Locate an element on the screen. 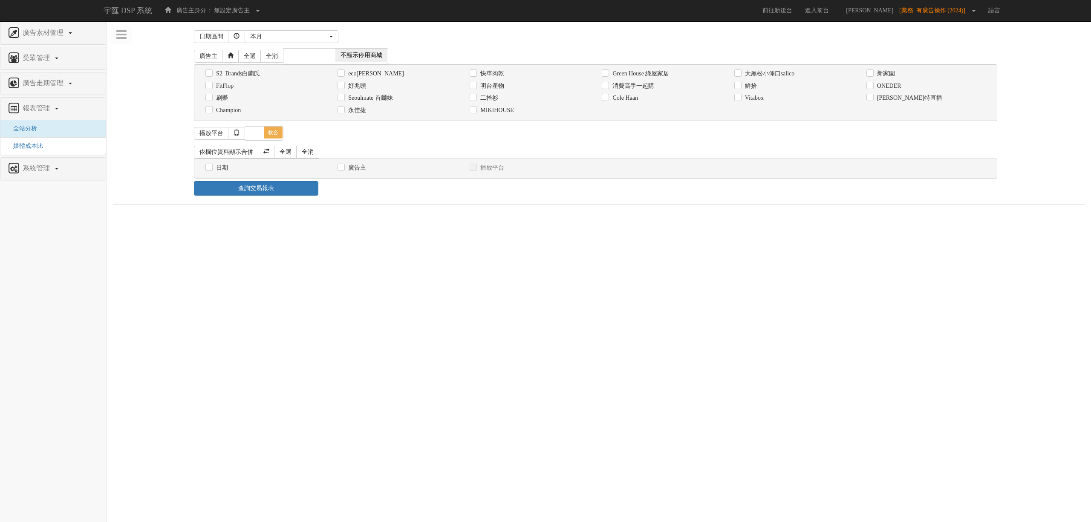  a: 報表管理 is located at coordinates (53, 109).